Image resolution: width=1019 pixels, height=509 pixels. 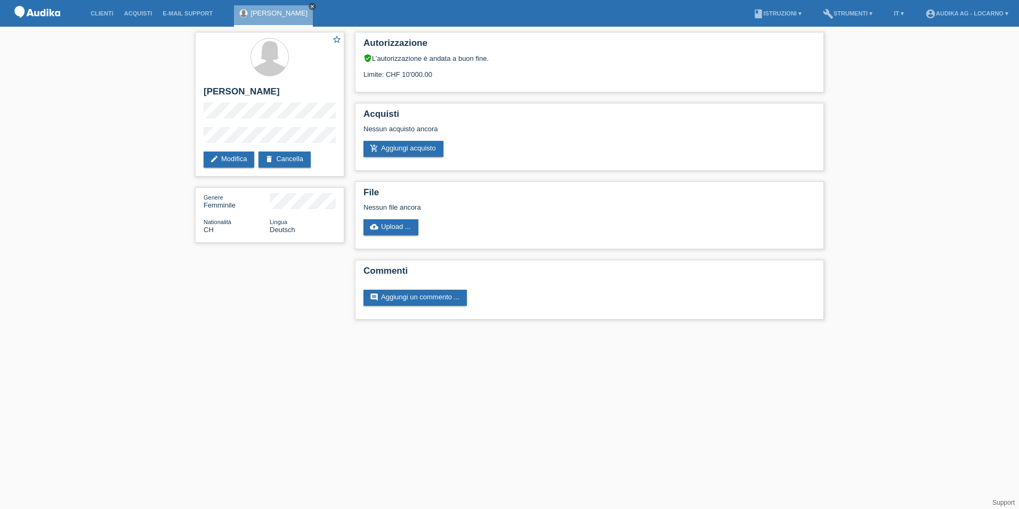 What do you see at coordinates (590, 117) in the screenshot?
I see `h2: Acquisti` at bounding box center [590, 117].